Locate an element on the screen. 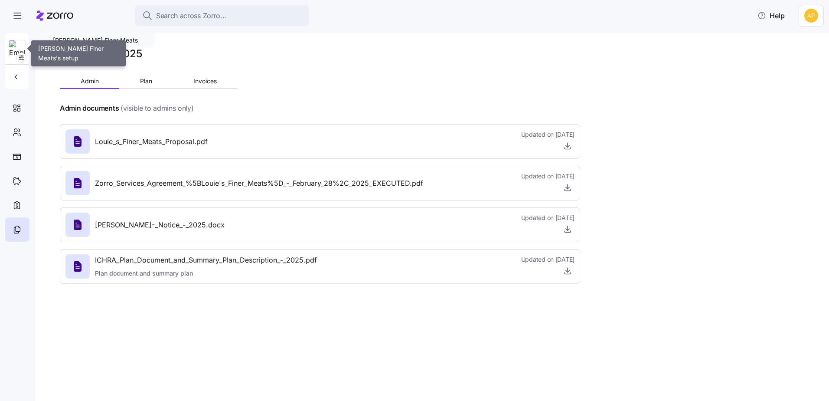 The width and height of the screenshot is (829, 401). span: ICHRA_Plan_Document_and_Summary_Plan_Description_-_2025.pdf is located at coordinates (206, 260).